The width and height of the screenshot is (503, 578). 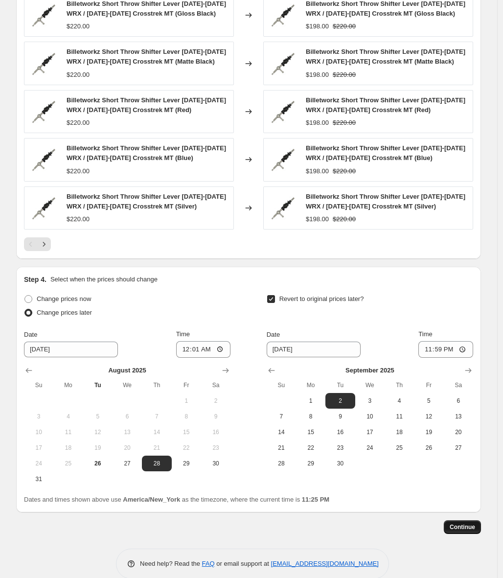 What do you see at coordinates (400, 432) in the screenshot?
I see `button: Thursday September 18 2025` at bounding box center [400, 432].